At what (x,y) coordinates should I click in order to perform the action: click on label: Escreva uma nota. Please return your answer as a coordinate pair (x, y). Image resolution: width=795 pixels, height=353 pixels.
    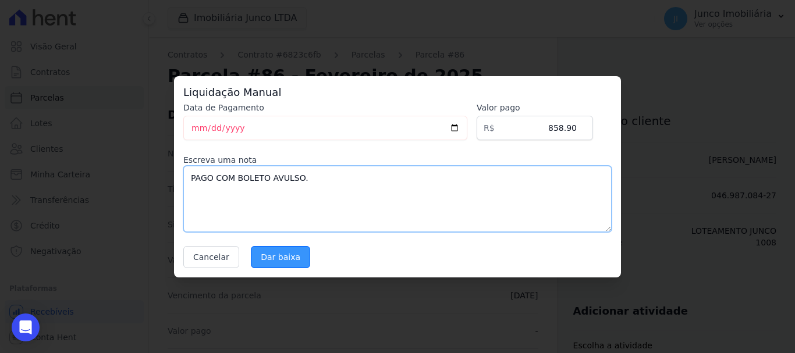
    Looking at the image, I should click on (398, 160).